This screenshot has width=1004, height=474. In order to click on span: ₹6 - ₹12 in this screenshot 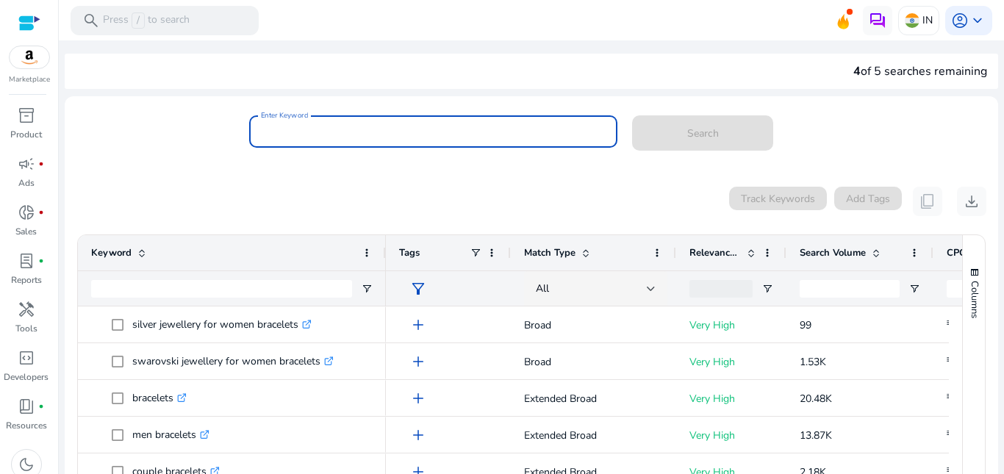, I will do `click(967, 434)`.